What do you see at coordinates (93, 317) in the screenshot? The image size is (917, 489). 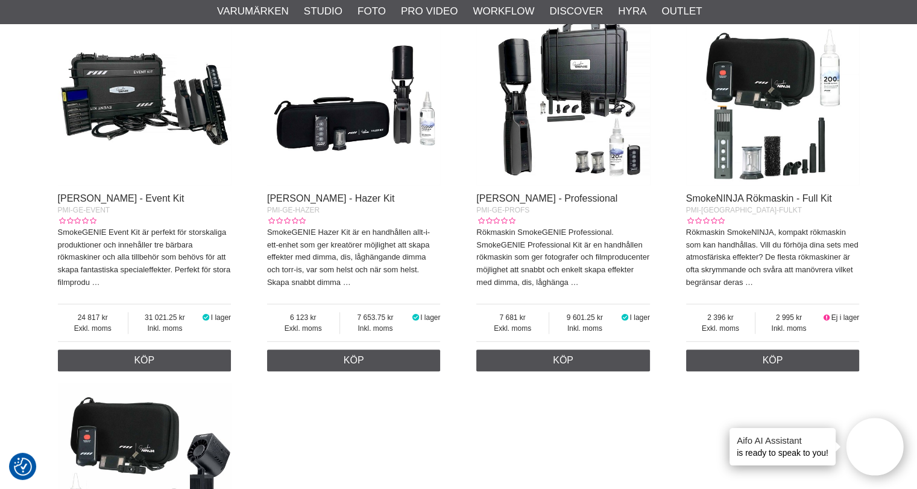 I see `span: 24 817` at bounding box center [93, 317].